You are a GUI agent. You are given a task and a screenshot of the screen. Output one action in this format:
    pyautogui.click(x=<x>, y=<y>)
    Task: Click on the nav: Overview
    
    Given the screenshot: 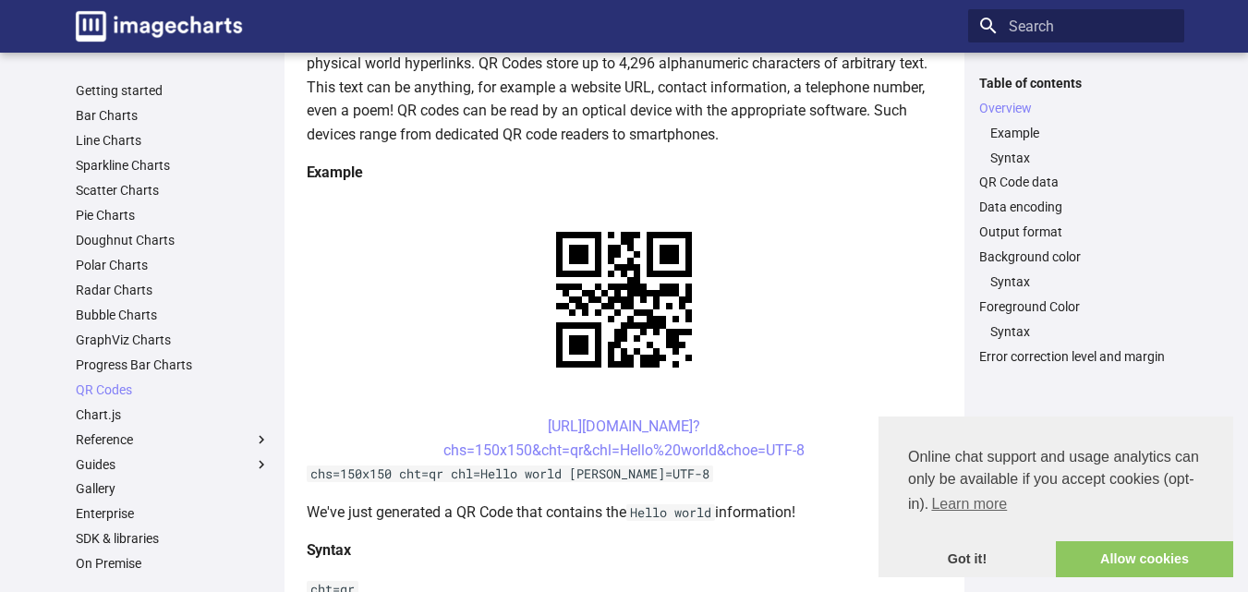 What is the action you would take?
    pyautogui.click(x=1077, y=145)
    